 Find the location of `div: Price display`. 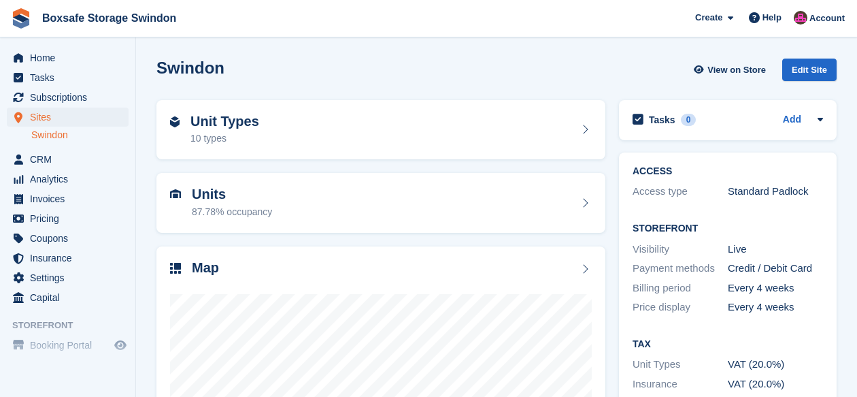

div: Price display is located at coordinates (680, 307).